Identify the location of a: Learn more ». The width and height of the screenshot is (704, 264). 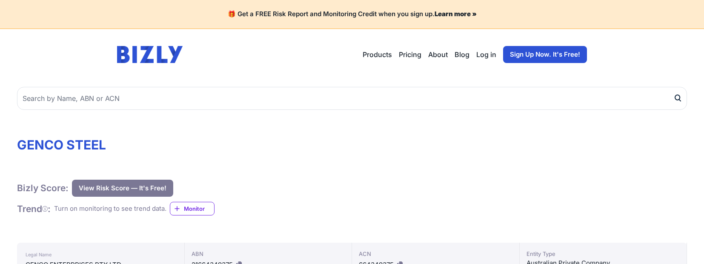
(455, 14).